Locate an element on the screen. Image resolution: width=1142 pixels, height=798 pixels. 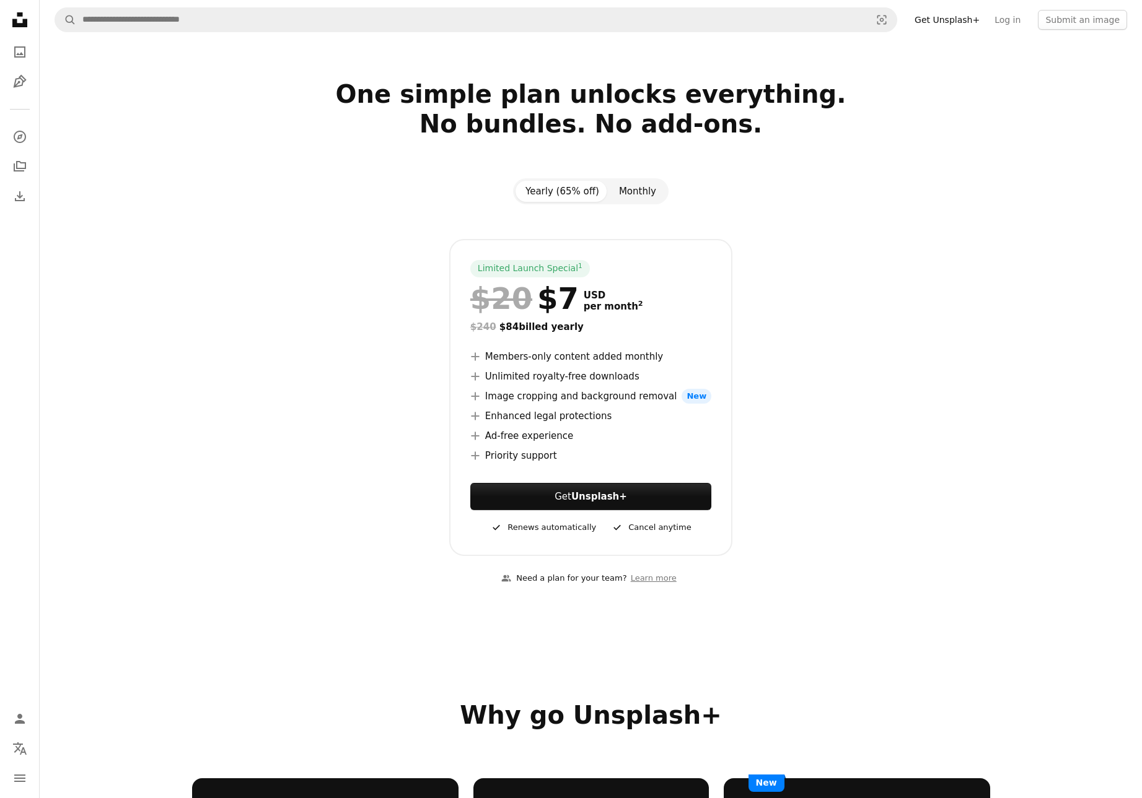
div: $84 billed yearly is located at coordinates (590, 327).